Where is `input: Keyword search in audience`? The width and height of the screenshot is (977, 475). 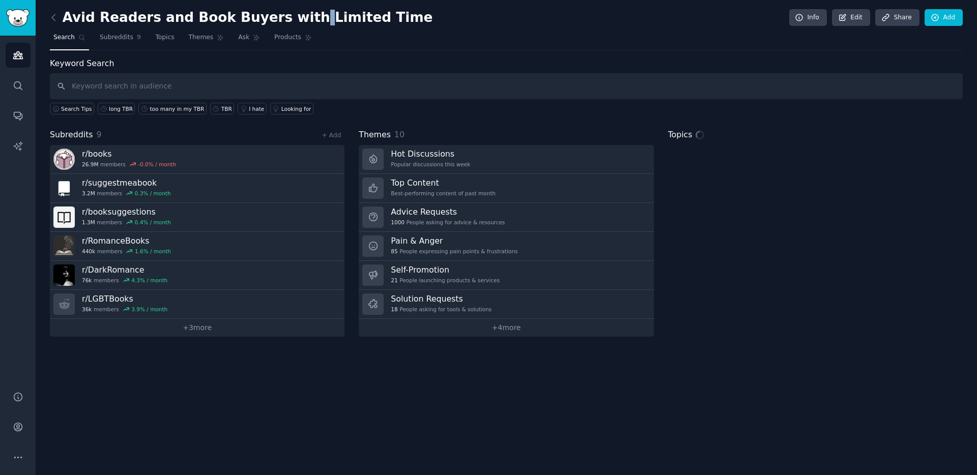
input: Keyword search in audience is located at coordinates (506, 86).